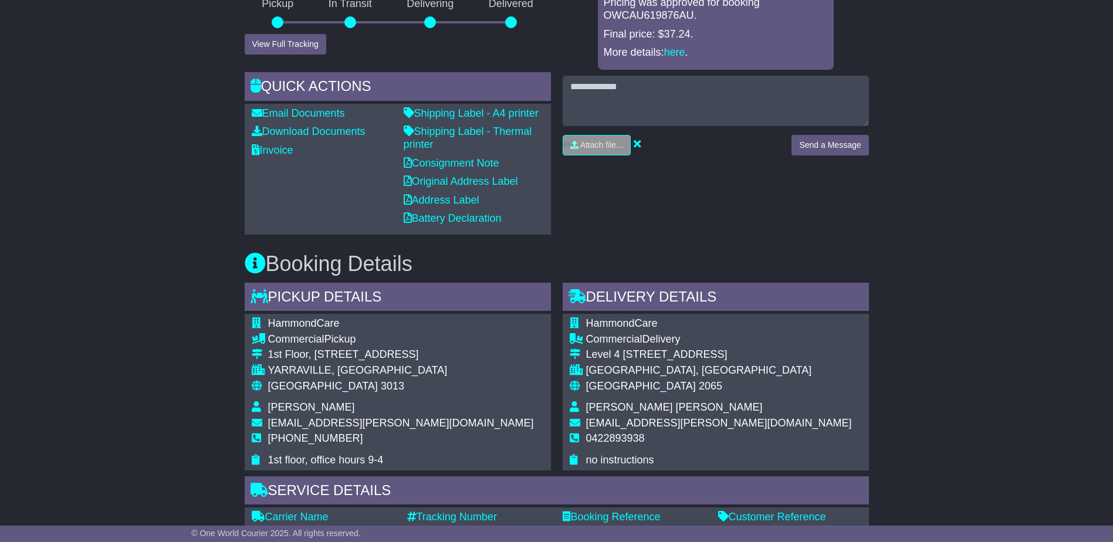 The height and width of the screenshot is (542, 1113). What do you see at coordinates (716, 35) in the screenshot?
I see `p: Final price: $37.24.` at bounding box center [716, 35].